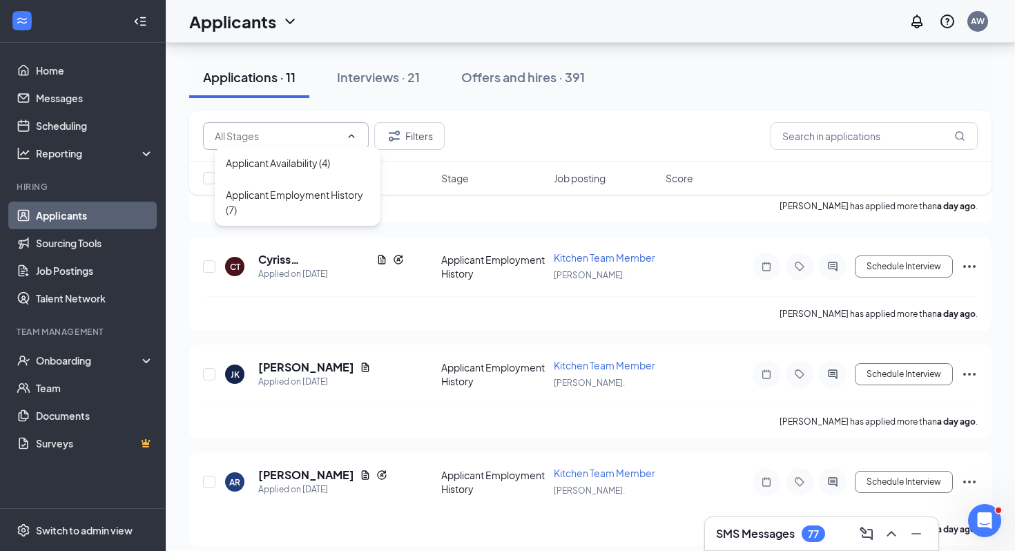 The image size is (1015, 551). I want to click on svg: MagnifyingGlass, so click(960, 136).